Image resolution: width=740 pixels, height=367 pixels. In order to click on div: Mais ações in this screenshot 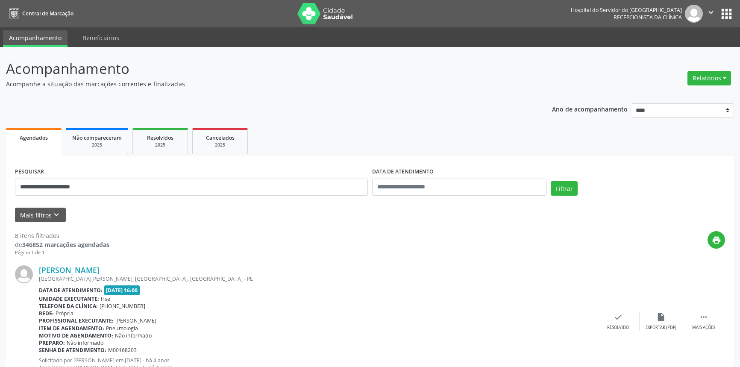, I will do `click(703, 328)`.